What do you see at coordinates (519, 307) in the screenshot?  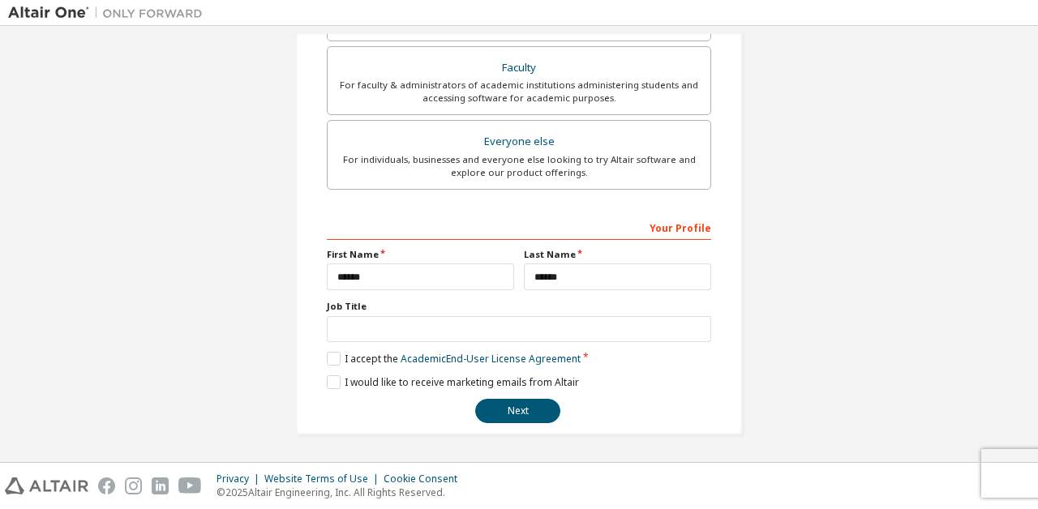 I see `label: Job Title` at bounding box center [519, 307].